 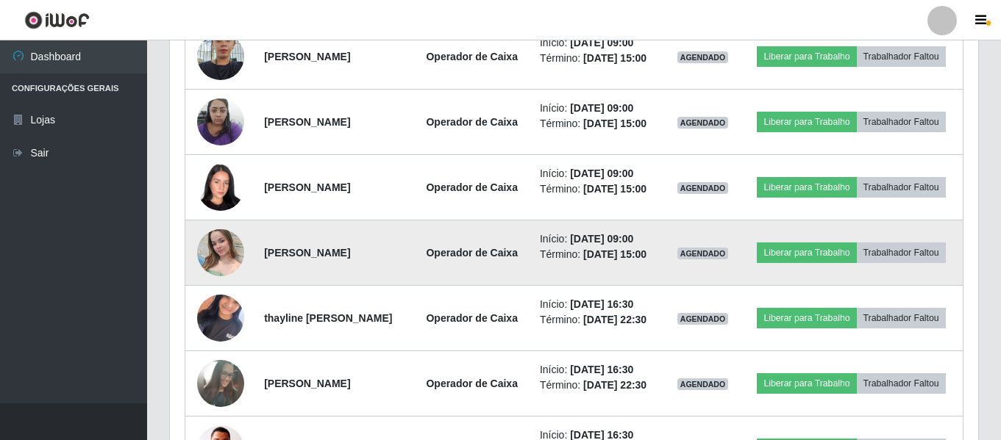 I want to click on img: 1735958681545.jpeg, so click(x=221, y=121).